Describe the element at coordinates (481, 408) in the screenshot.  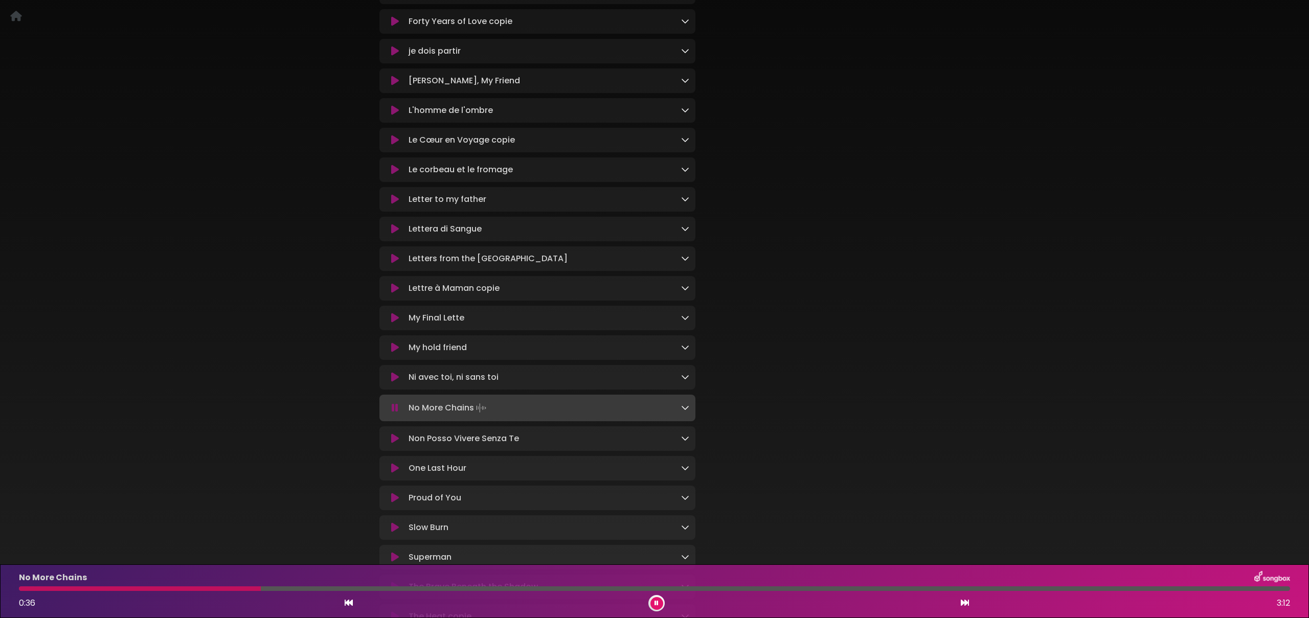
I see `img: waveform4.gif` at that location.